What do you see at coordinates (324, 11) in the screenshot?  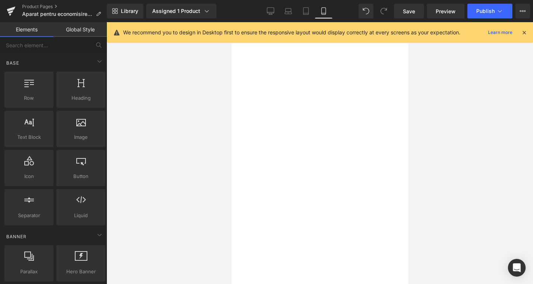 I see `a: Mobile` at bounding box center [324, 11].